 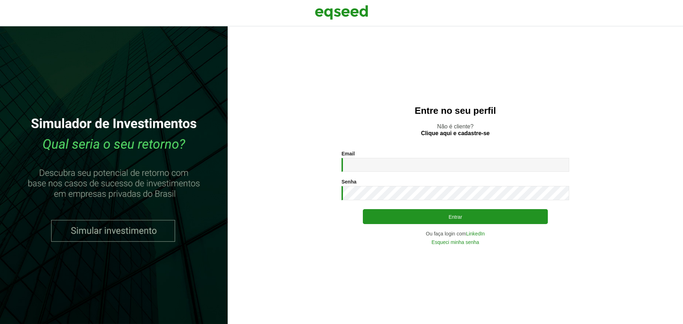 What do you see at coordinates (455, 111) in the screenshot?
I see `h2: Entre no seu perfil` at bounding box center [455, 111].